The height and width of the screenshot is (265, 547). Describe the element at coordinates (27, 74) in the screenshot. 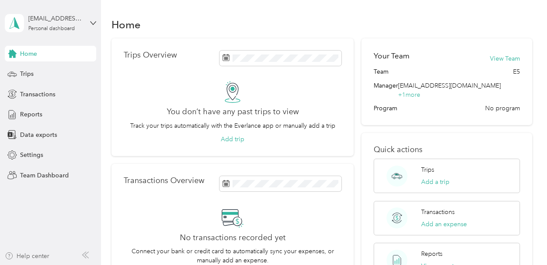

I see `span: Trips` at that location.